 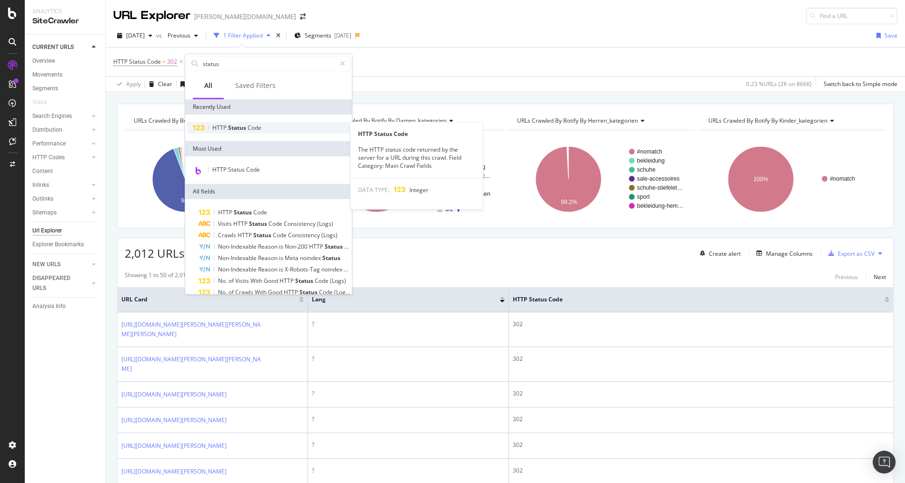 I want to click on div: Manage Columns, so click(x=789, y=254).